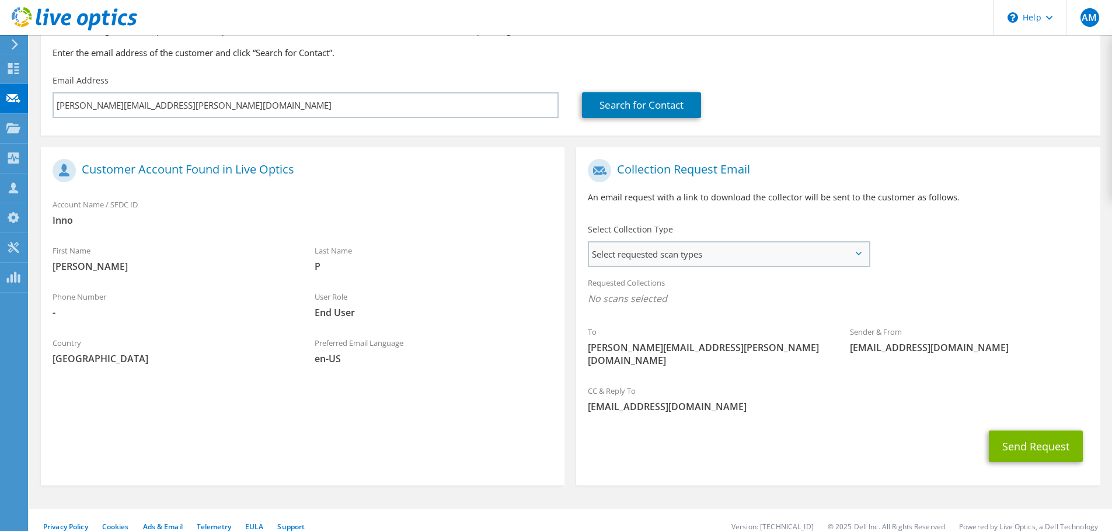 This screenshot has height=531, width=1112. Describe the element at coordinates (172, 304) in the screenshot. I see `div: Phone Number` at that location.